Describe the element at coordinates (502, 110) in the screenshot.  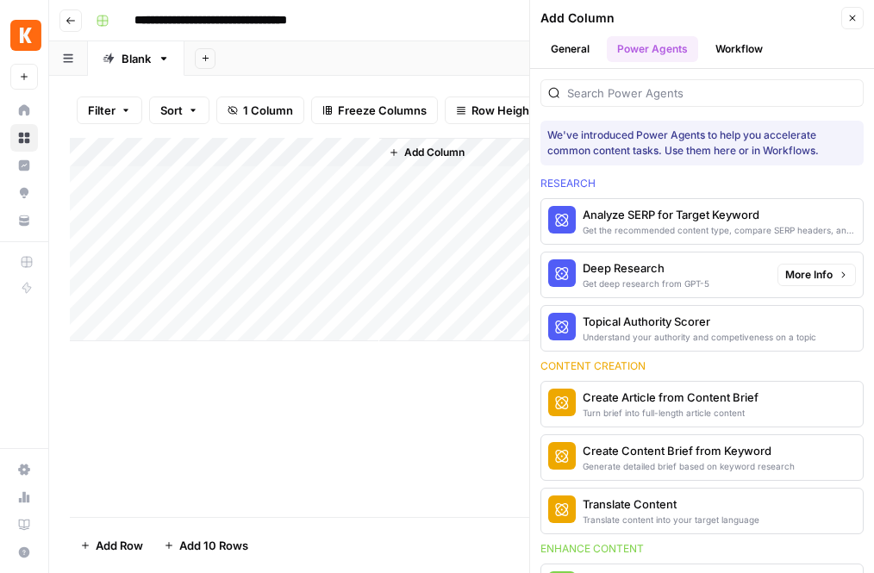
I see `span: Row Height` at that location.